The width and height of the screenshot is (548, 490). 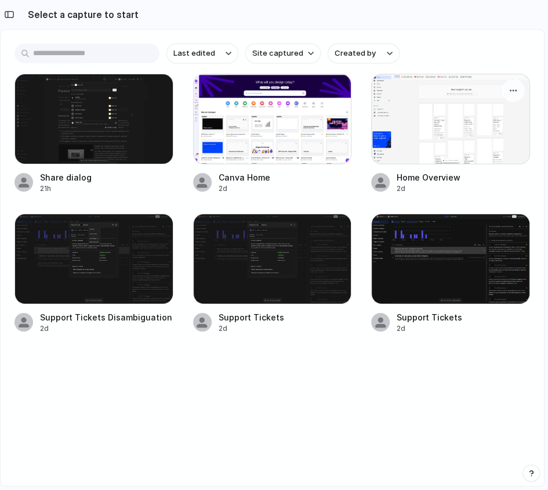 I want to click on button: Last edited, so click(x=202, y=53).